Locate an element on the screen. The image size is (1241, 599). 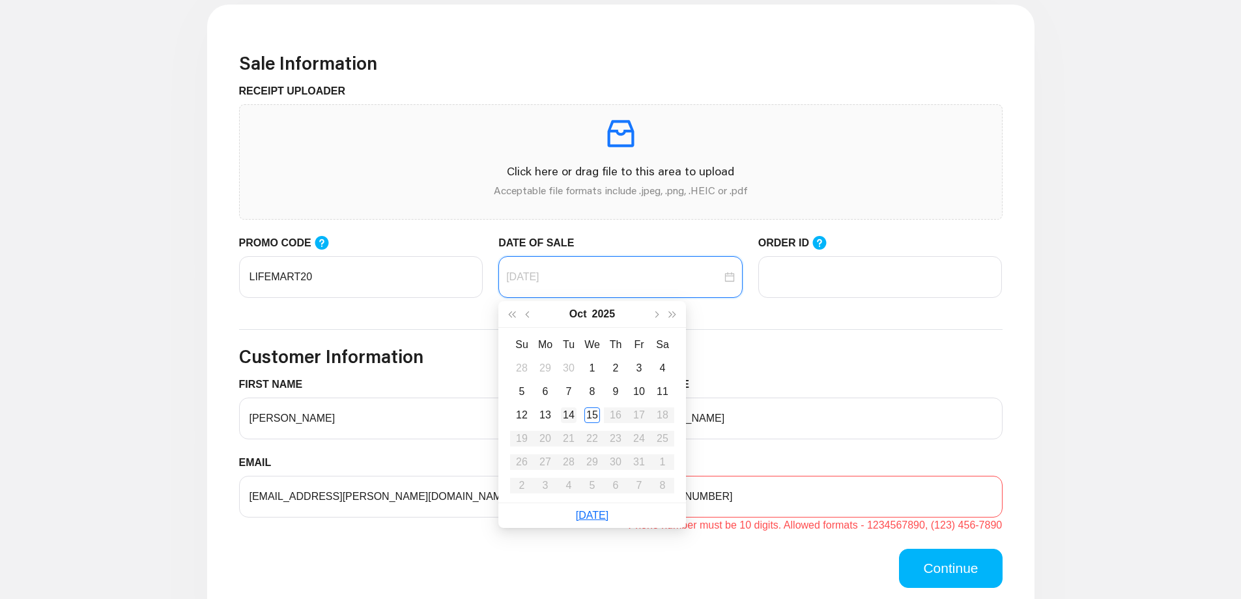
div: 29 is located at coordinates (545, 368).